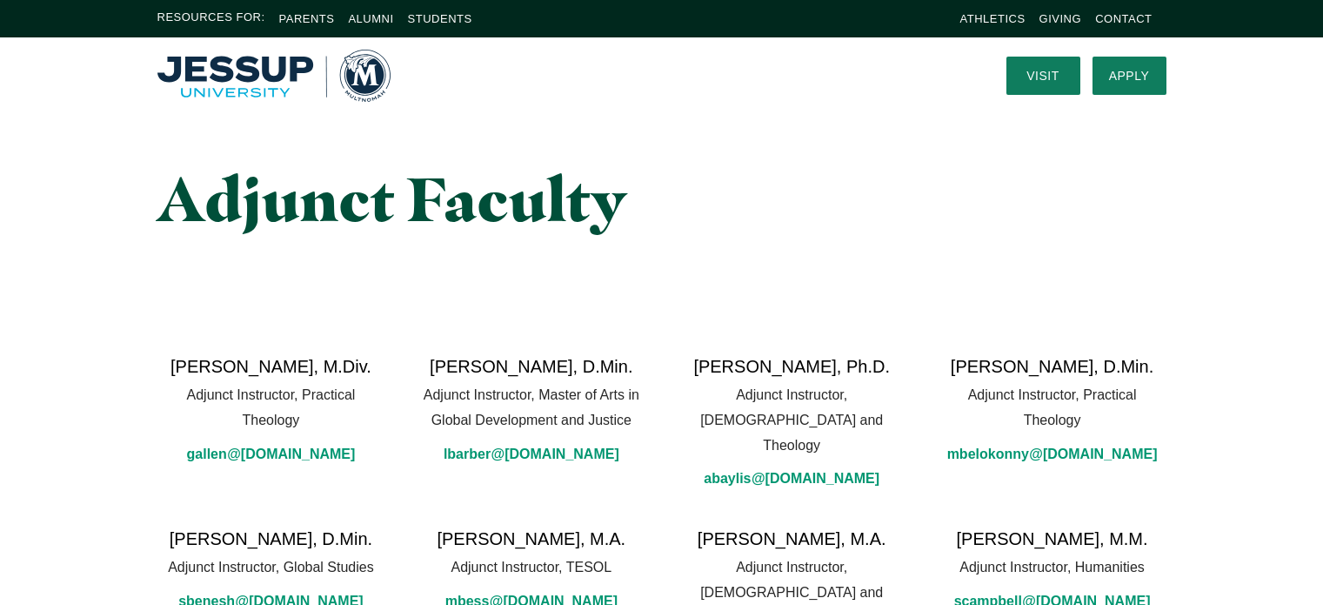  I want to click on a: Athletics, so click(993, 18).